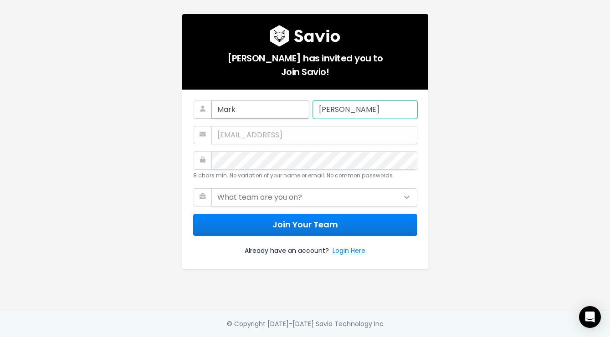  Describe the element at coordinates (260, 110) in the screenshot. I see `input: First Name` at that location.